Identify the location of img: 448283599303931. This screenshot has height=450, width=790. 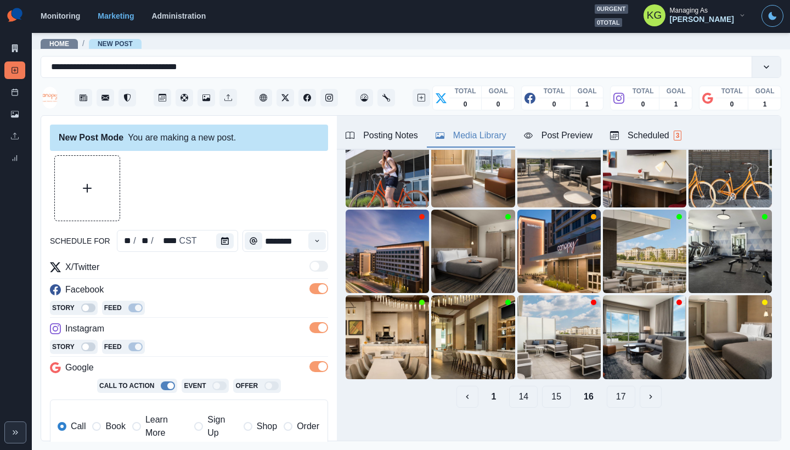
(50, 98).